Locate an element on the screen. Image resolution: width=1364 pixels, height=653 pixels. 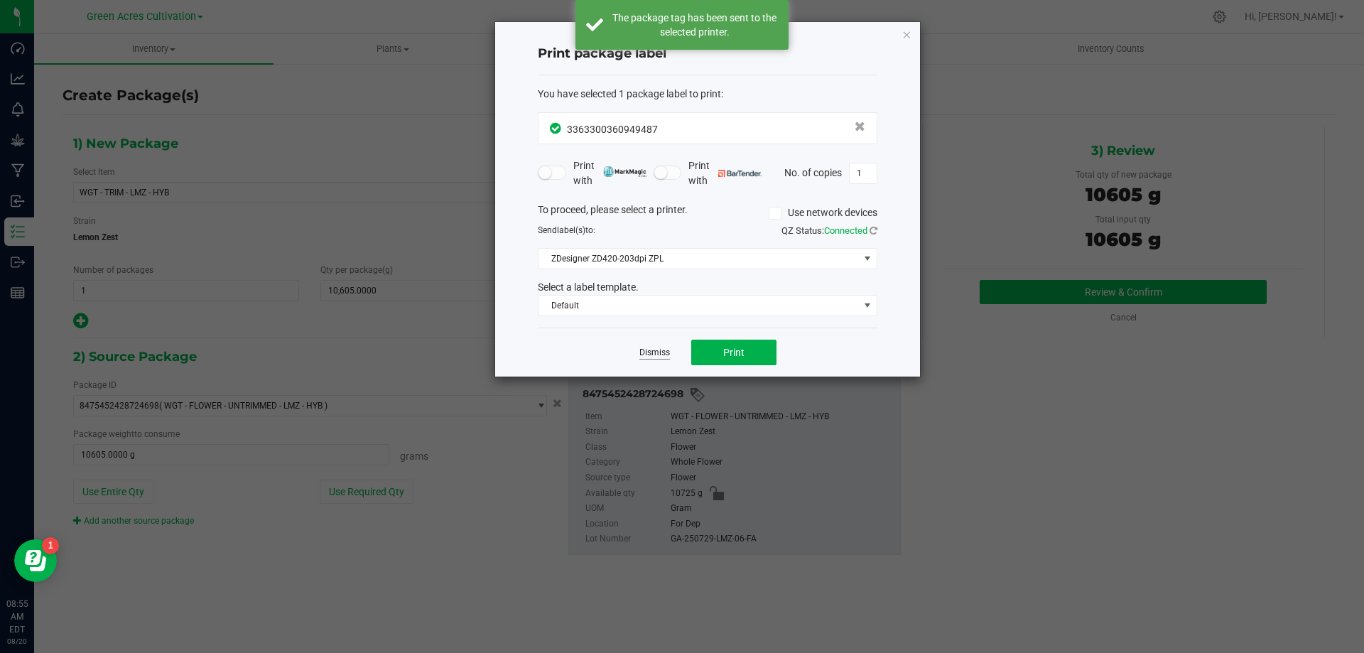
span: No. of copies is located at coordinates (813, 172).